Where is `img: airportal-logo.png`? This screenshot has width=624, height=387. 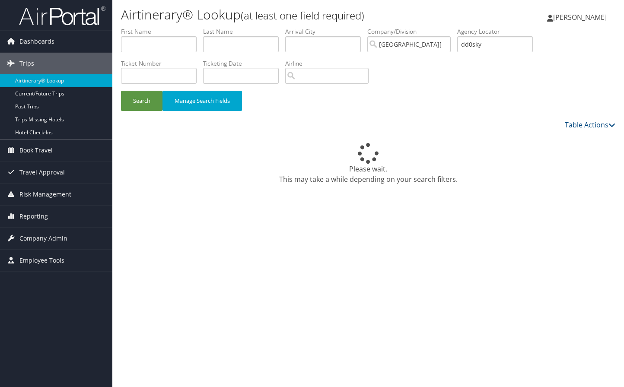 img: airportal-logo.png is located at coordinates (62, 16).